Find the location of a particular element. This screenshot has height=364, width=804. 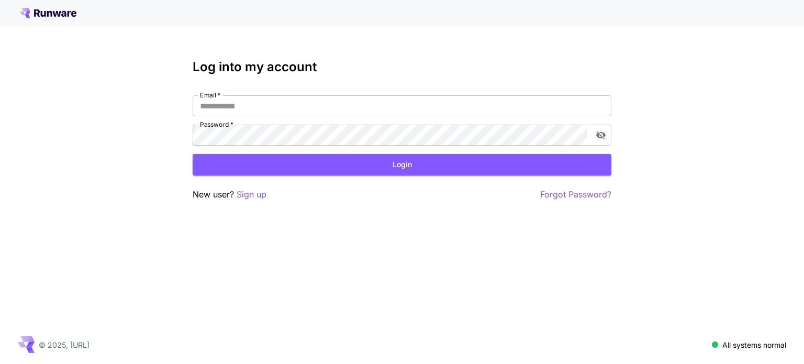

h3: Log into my account is located at coordinates (402, 67).